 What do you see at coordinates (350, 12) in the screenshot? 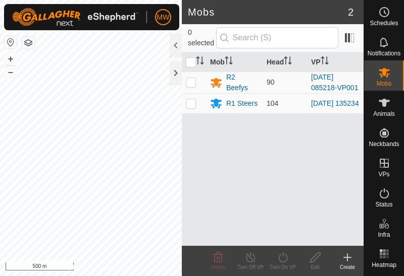
I see `span: 2` at bounding box center [350, 12].